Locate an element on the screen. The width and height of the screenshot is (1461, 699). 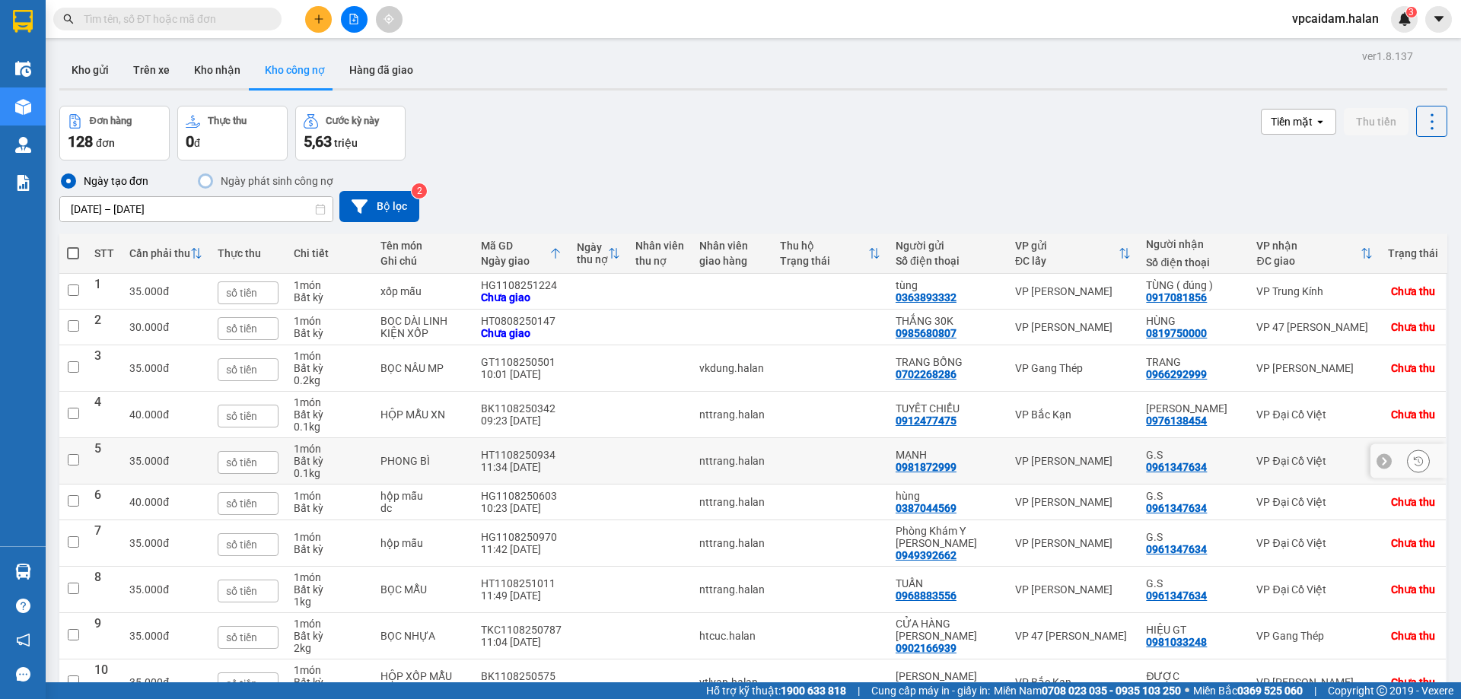
div: Thực thu is located at coordinates (227, 121).